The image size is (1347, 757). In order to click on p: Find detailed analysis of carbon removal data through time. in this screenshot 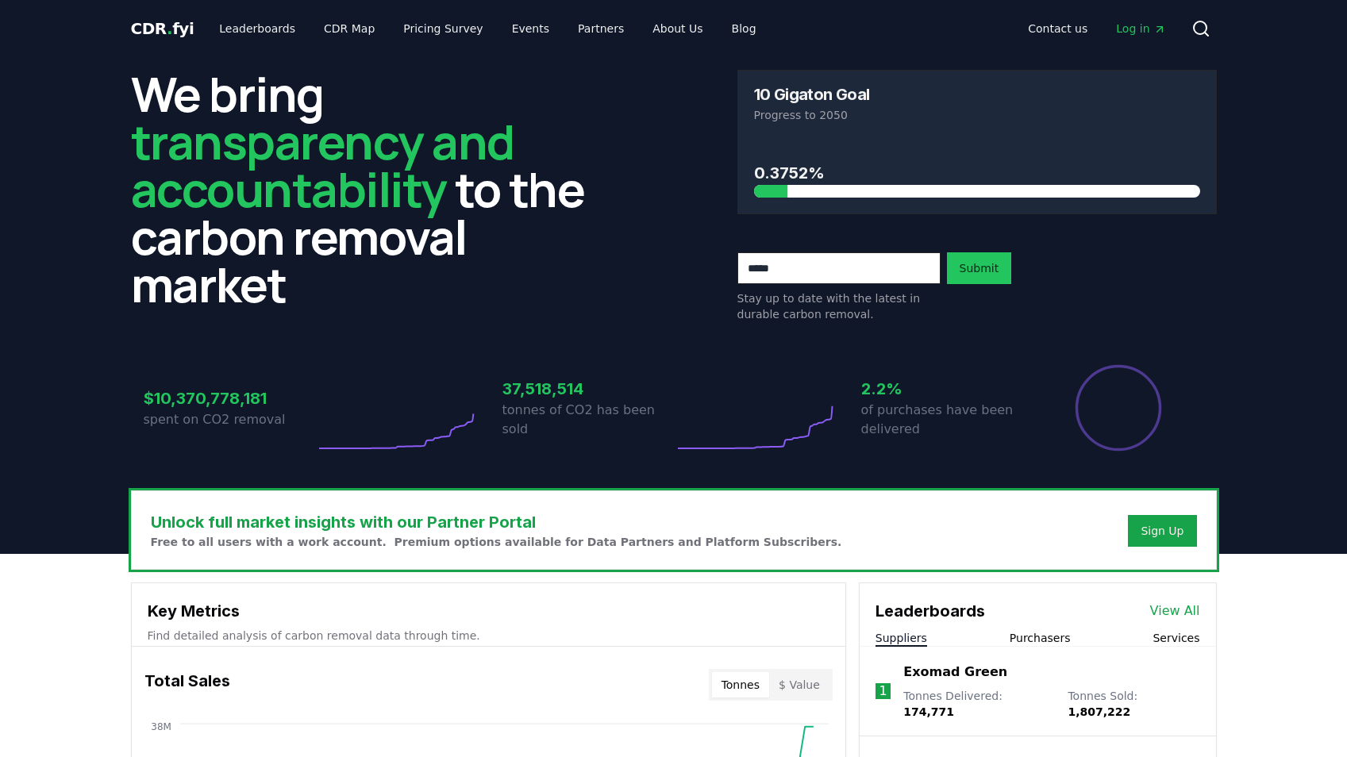, I will do `click(488, 636)`.